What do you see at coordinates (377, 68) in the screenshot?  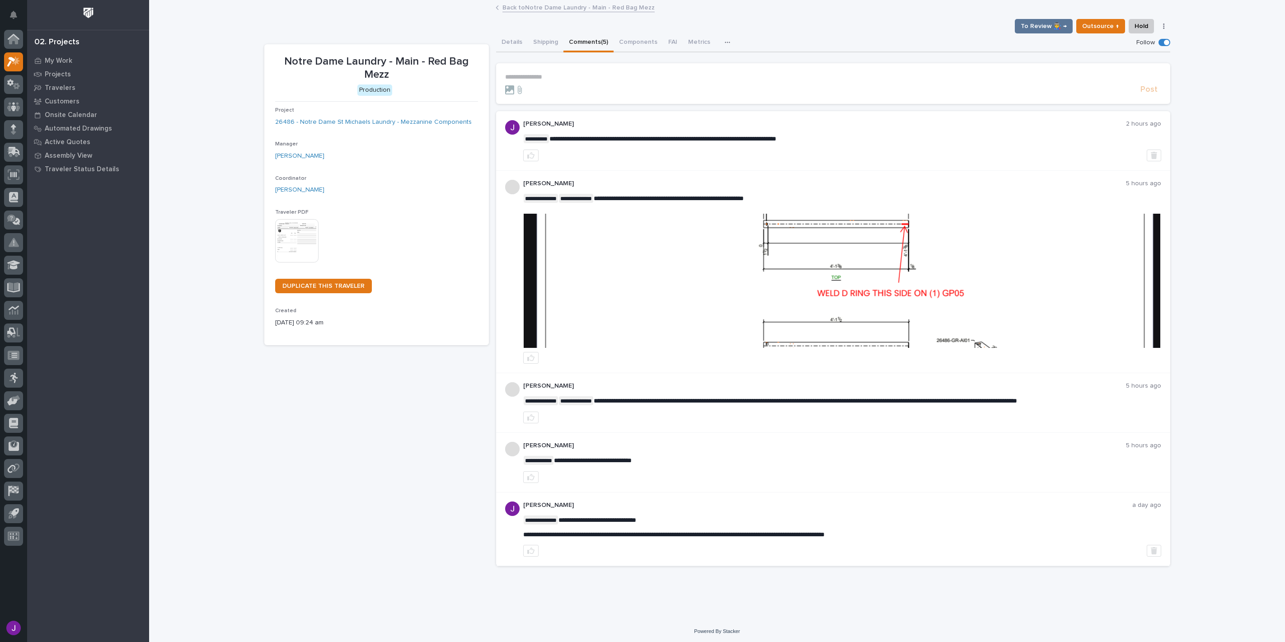 I see `p: Notre Dame Laundry - Main - Red Bag Mezz` at bounding box center [377, 68].